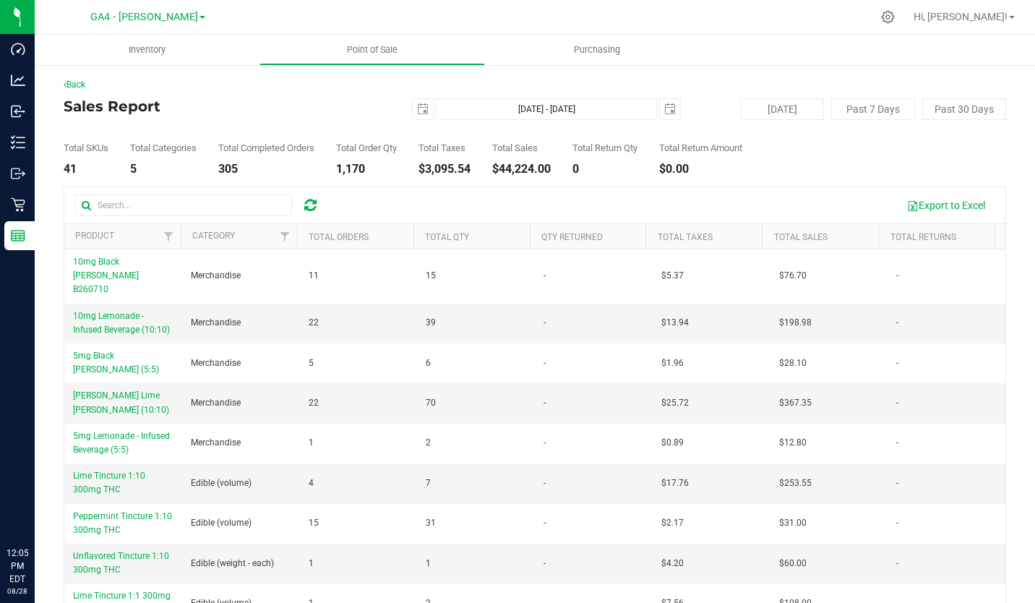  Describe the element at coordinates (685, 237) in the screenshot. I see `a: Total Taxes` at that location.